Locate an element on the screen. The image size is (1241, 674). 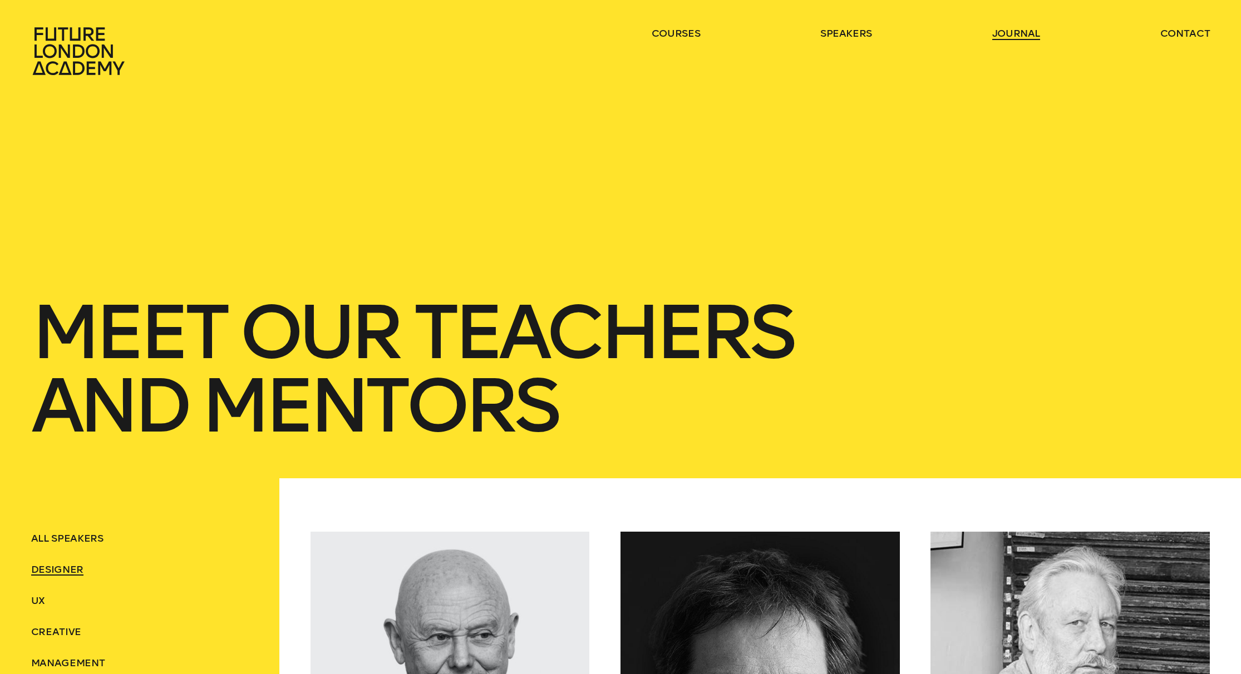
span: Creative is located at coordinates (56, 632).